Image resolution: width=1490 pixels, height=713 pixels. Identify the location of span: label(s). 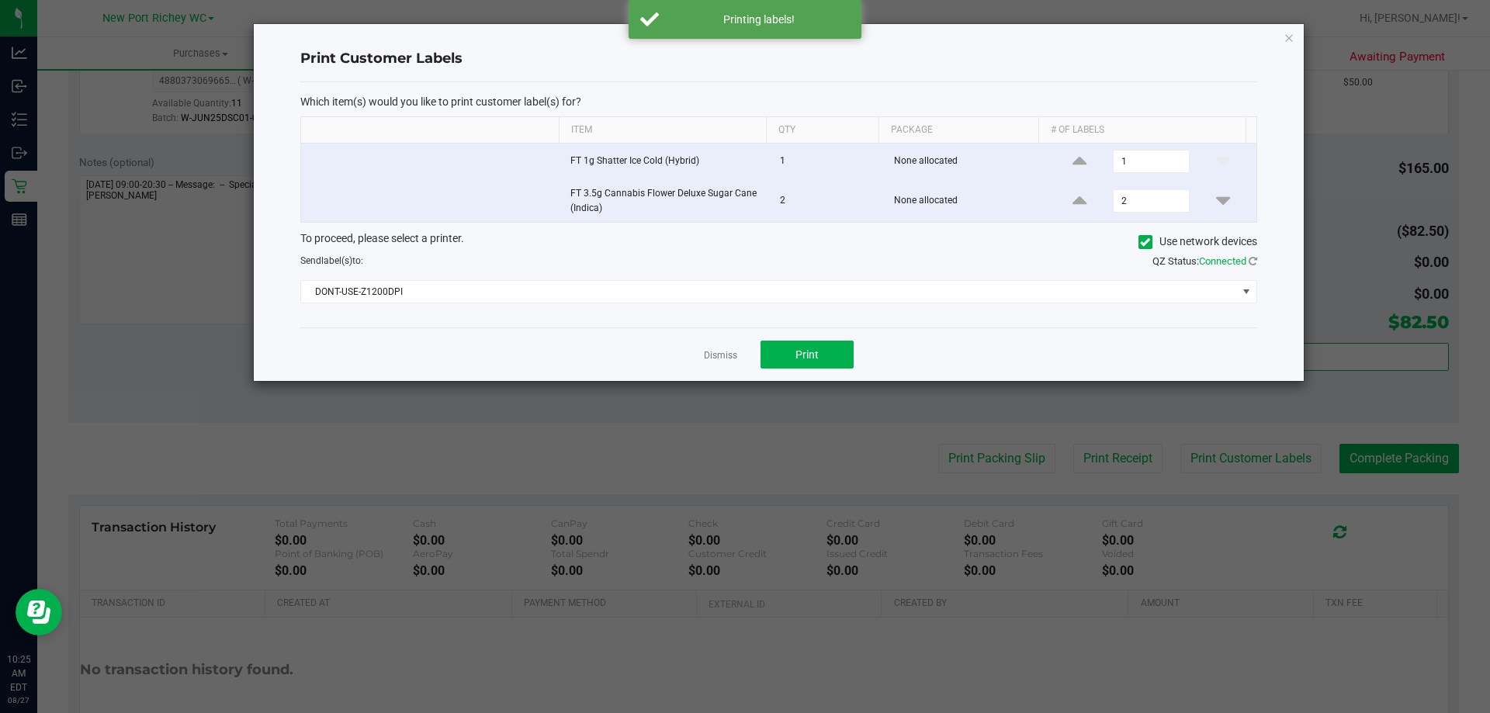
(337, 261).